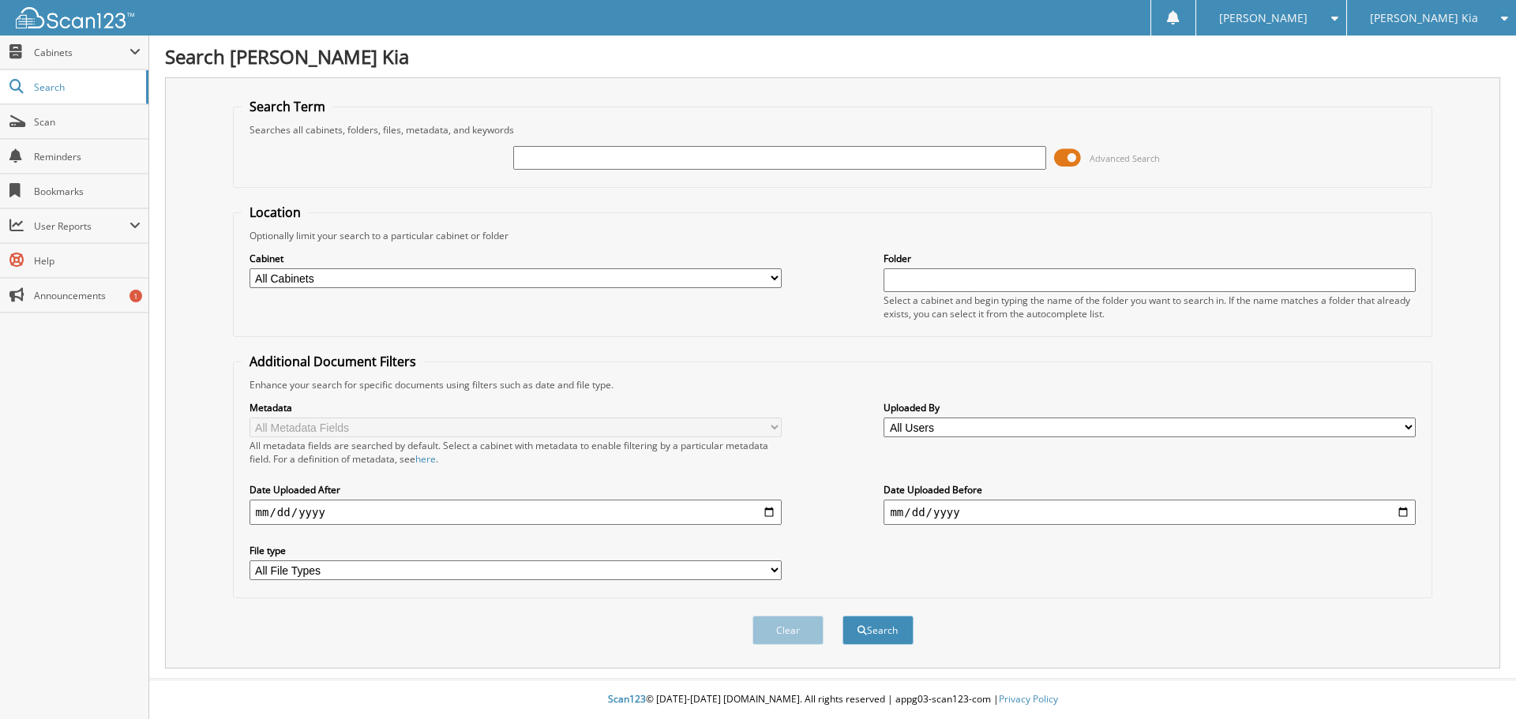 This screenshot has width=1516, height=719. Describe the element at coordinates (1124, 158) in the screenshot. I see `span: Advanced Search` at that location.